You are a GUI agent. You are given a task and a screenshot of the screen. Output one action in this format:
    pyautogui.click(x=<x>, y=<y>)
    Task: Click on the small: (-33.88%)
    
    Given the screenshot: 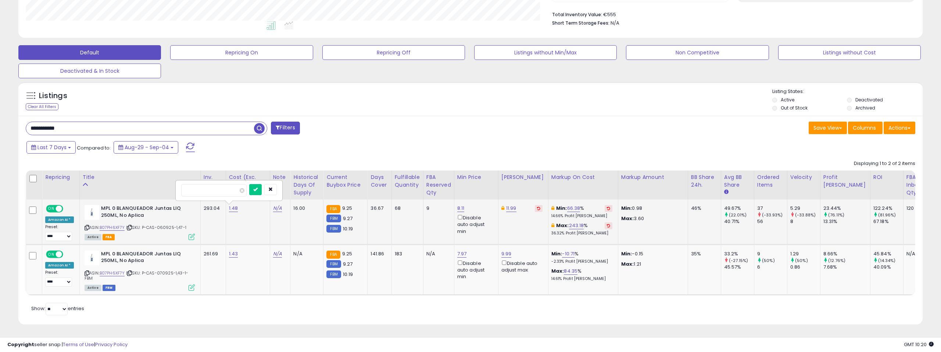 What is the action you would take?
    pyautogui.click(x=805, y=215)
    